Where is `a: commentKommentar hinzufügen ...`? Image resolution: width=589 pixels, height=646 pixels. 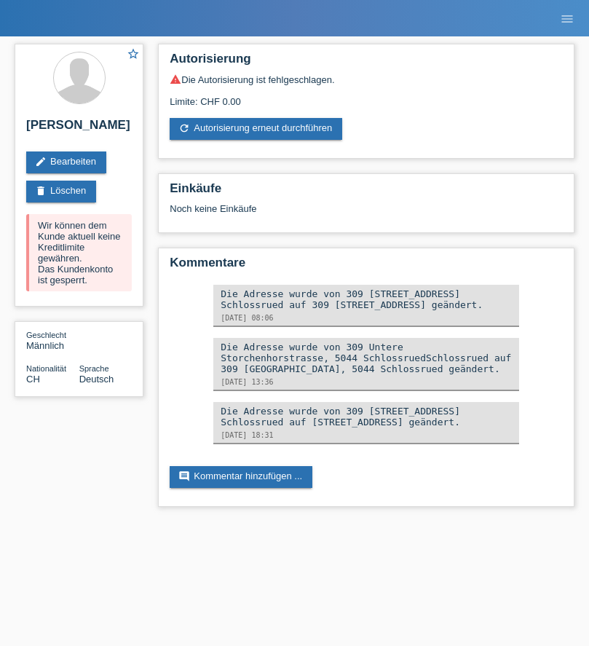 a: commentKommentar hinzufügen ... is located at coordinates (241, 477).